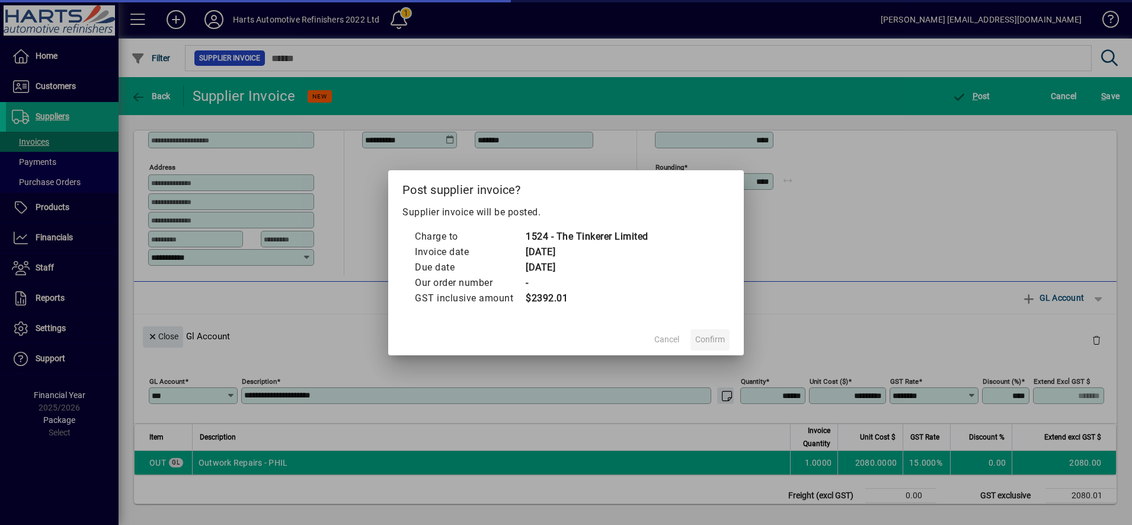  I want to click on td: Due date, so click(470, 267).